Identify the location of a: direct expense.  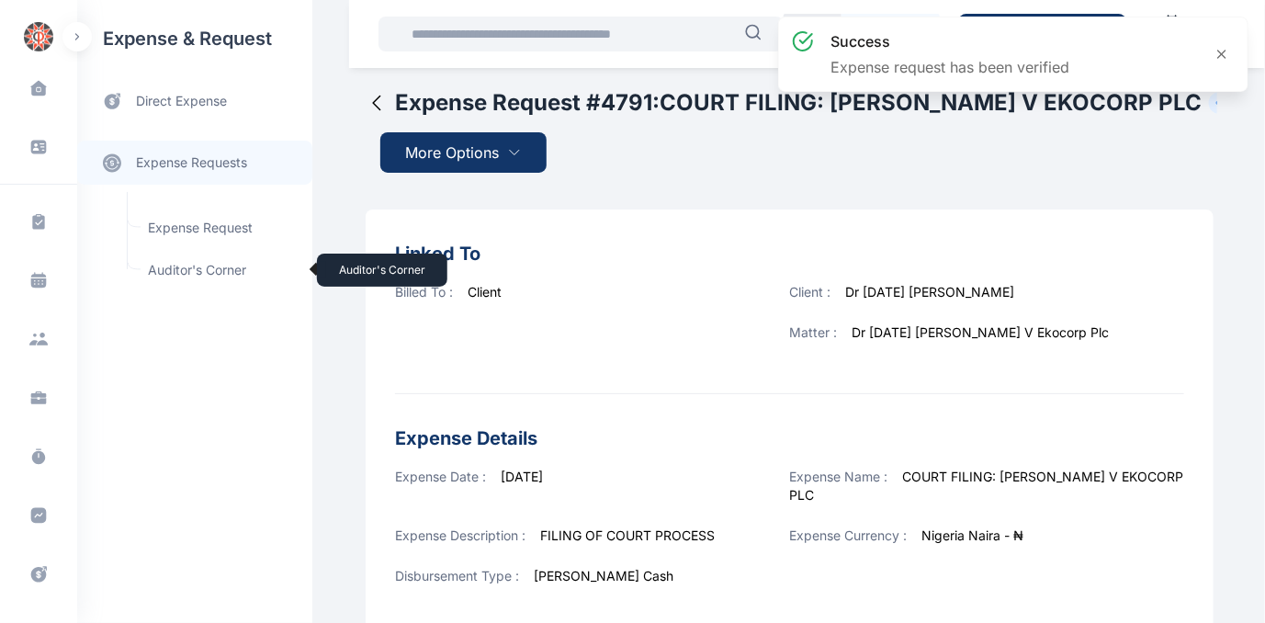
(195, 101).